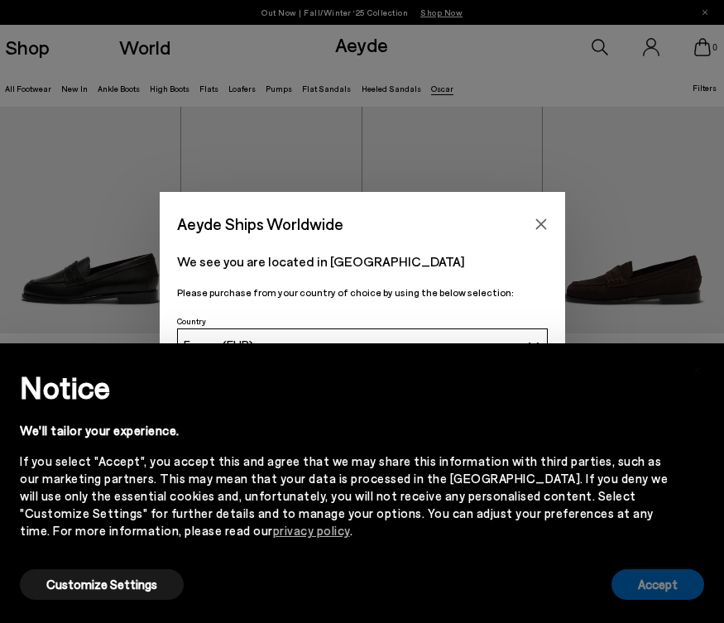 This screenshot has height=623, width=724. Describe the element at coordinates (541, 224) in the screenshot. I see `button: Close` at that location.